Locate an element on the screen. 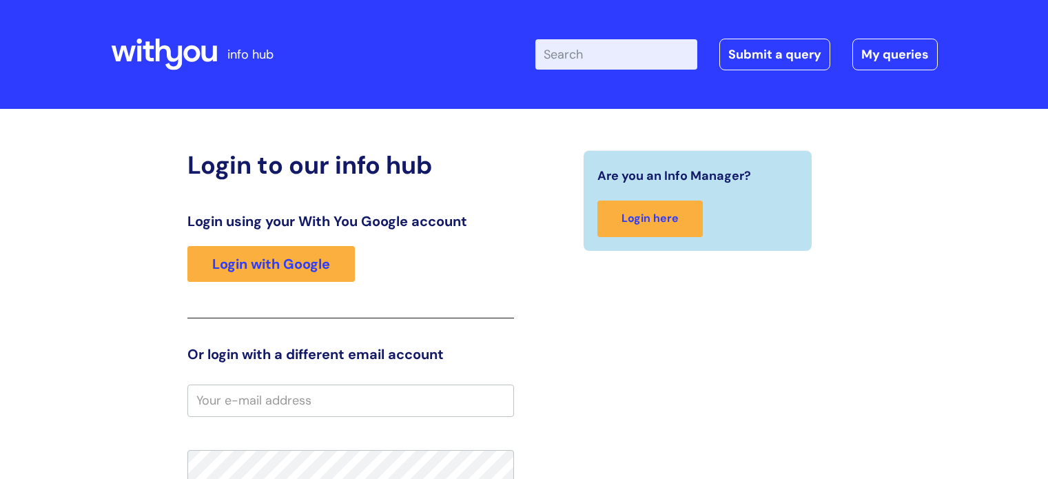 This screenshot has width=1048, height=479. span: Are you an Info Manager? is located at coordinates (674, 176).